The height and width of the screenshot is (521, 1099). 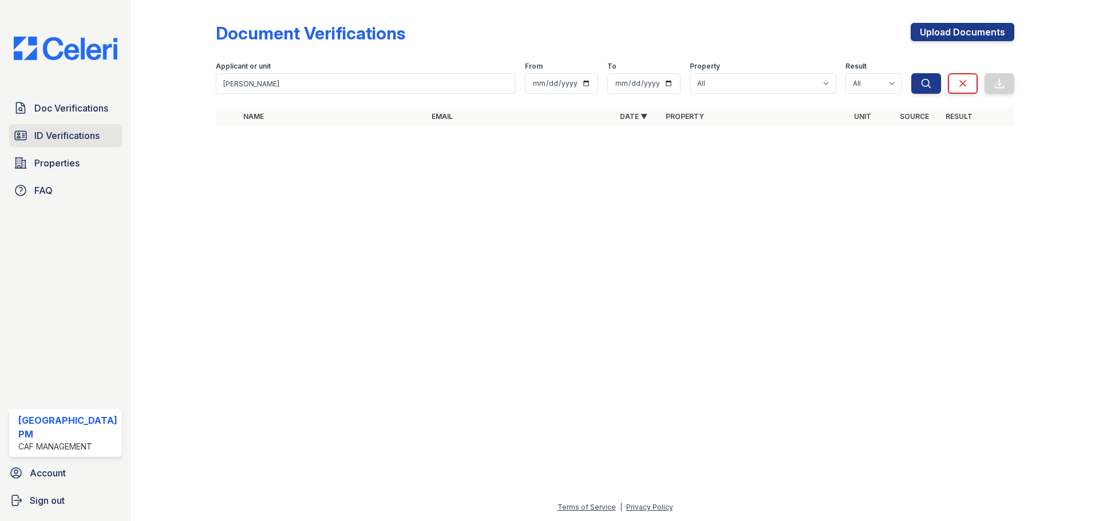 What do you see at coordinates (65, 163) in the screenshot?
I see `a: Properties` at bounding box center [65, 163].